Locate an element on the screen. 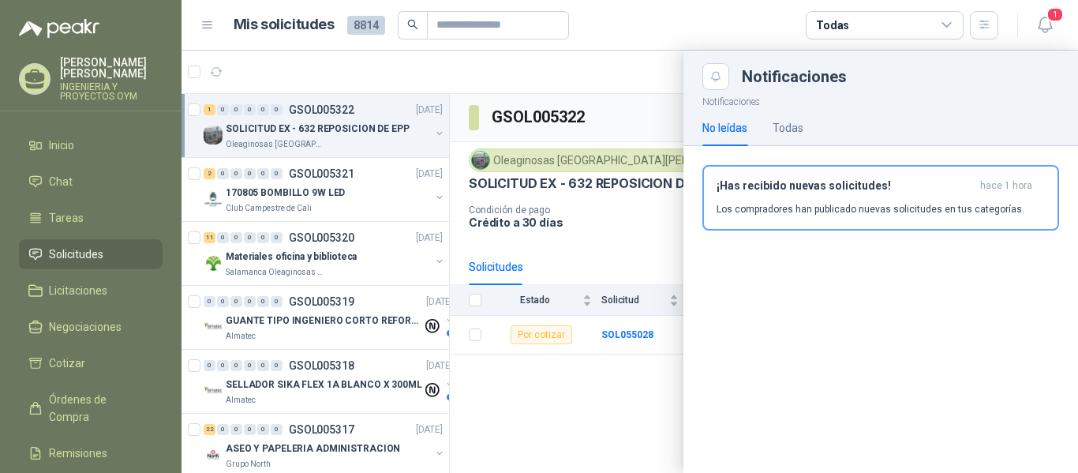 The width and height of the screenshot is (1078, 473). span: Chat is located at coordinates (61, 181).